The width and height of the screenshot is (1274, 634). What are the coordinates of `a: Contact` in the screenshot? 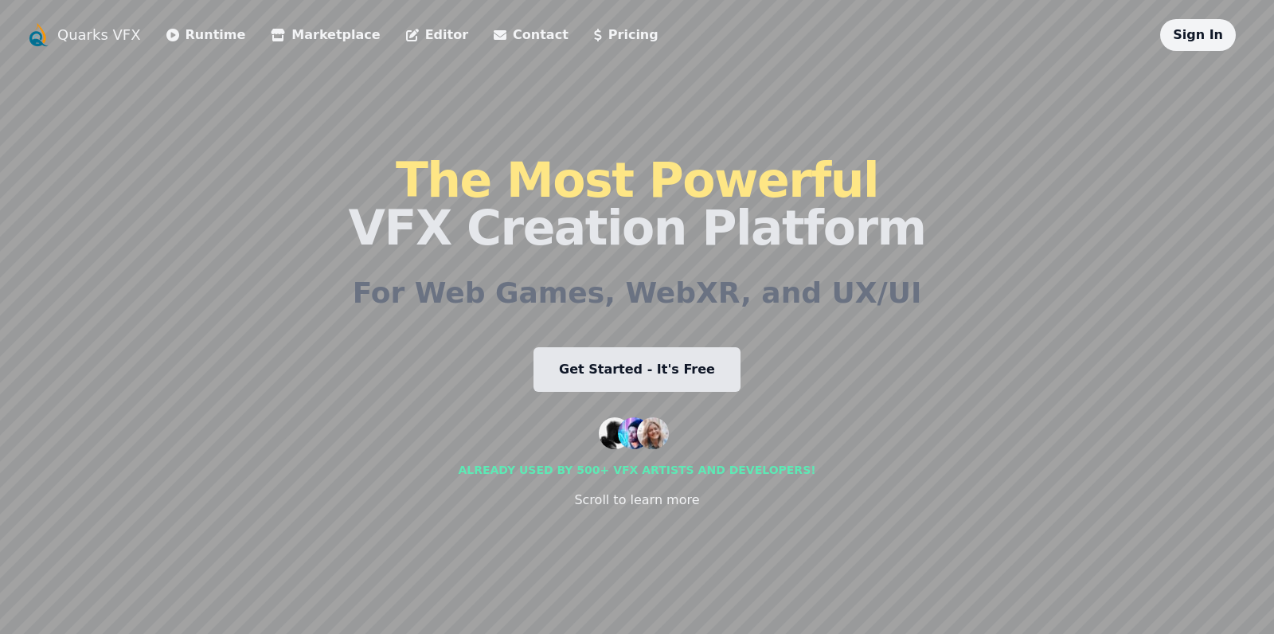 It's located at (531, 35).